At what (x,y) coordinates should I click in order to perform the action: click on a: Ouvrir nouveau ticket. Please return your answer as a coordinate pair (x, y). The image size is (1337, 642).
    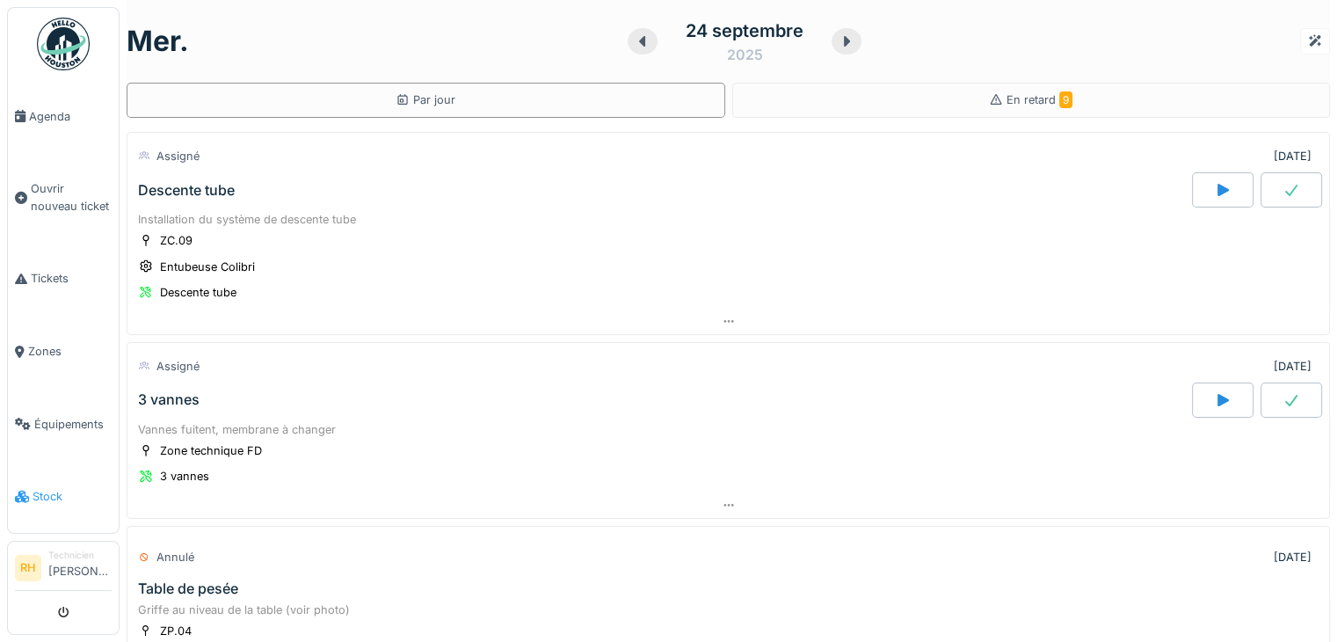
    Looking at the image, I should click on (63, 198).